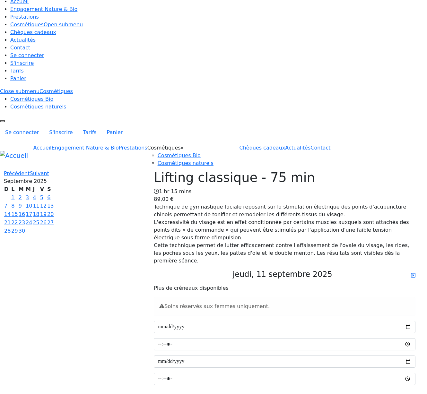 The width and height of the screenshot is (427, 394). Describe the element at coordinates (36, 214) in the screenshot. I see `a: 18` at that location.